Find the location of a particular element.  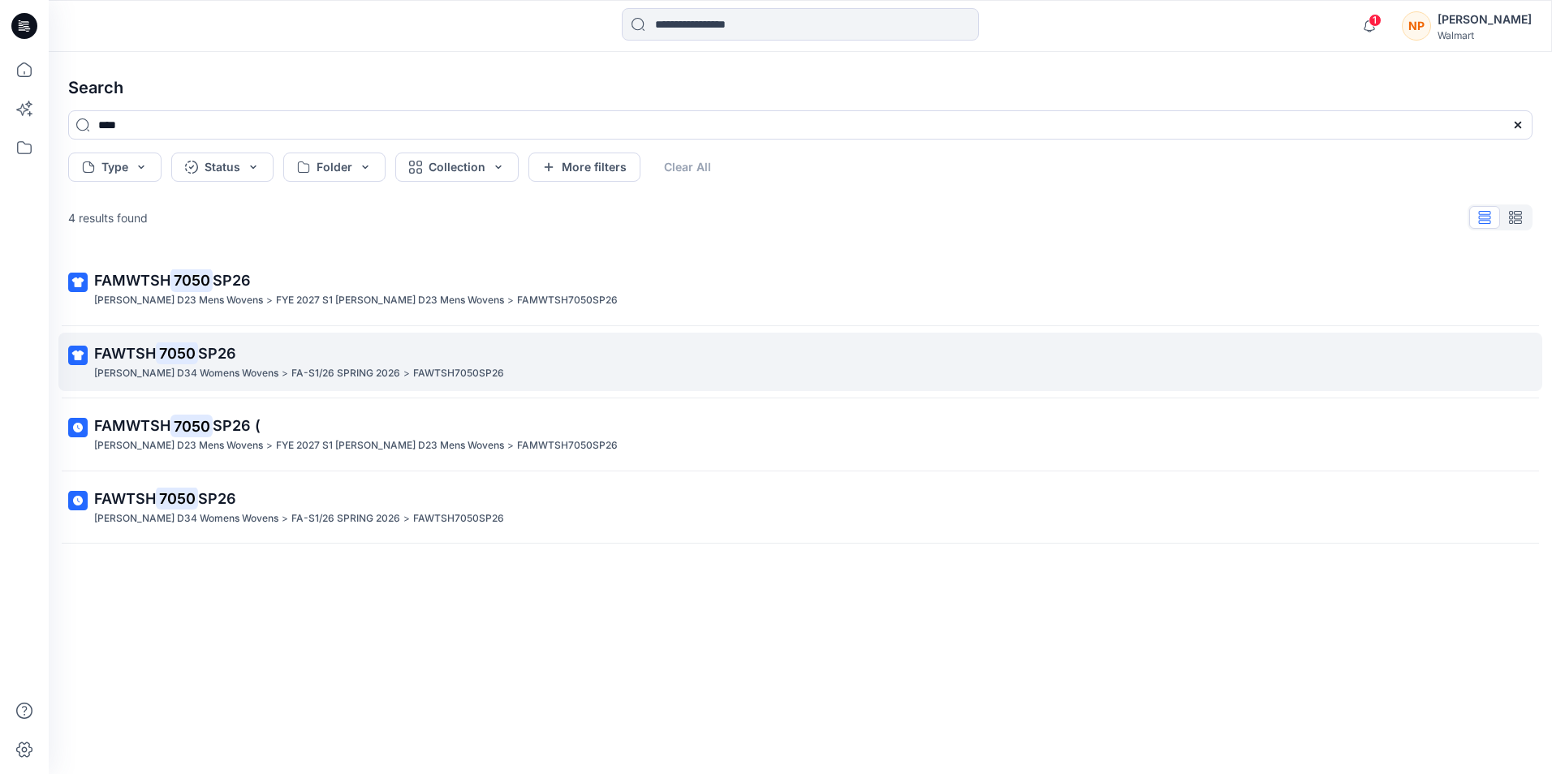

div: NP is located at coordinates (1417, 26).